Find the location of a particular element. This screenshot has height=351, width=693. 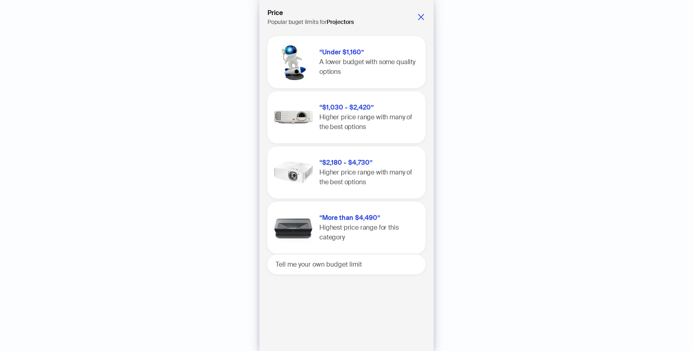

strong: Price is located at coordinates (275, 13).